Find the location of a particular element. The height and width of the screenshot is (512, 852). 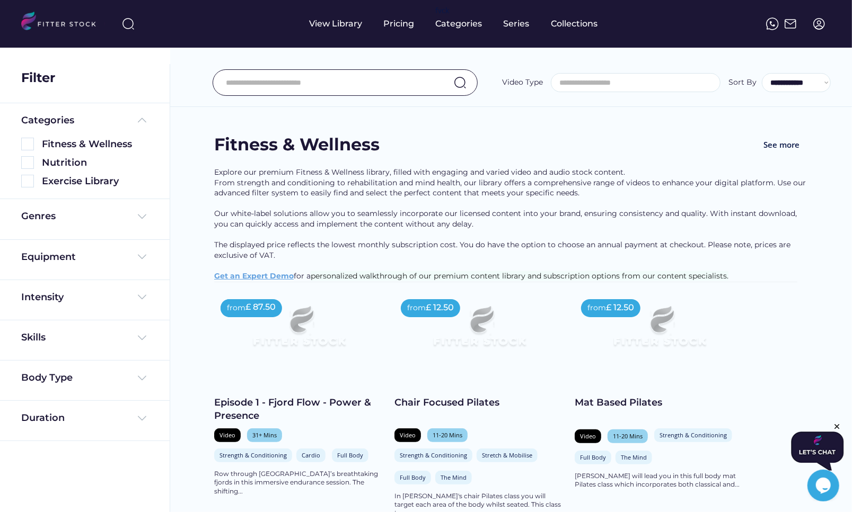

div: Video Type is located at coordinates (522, 83).